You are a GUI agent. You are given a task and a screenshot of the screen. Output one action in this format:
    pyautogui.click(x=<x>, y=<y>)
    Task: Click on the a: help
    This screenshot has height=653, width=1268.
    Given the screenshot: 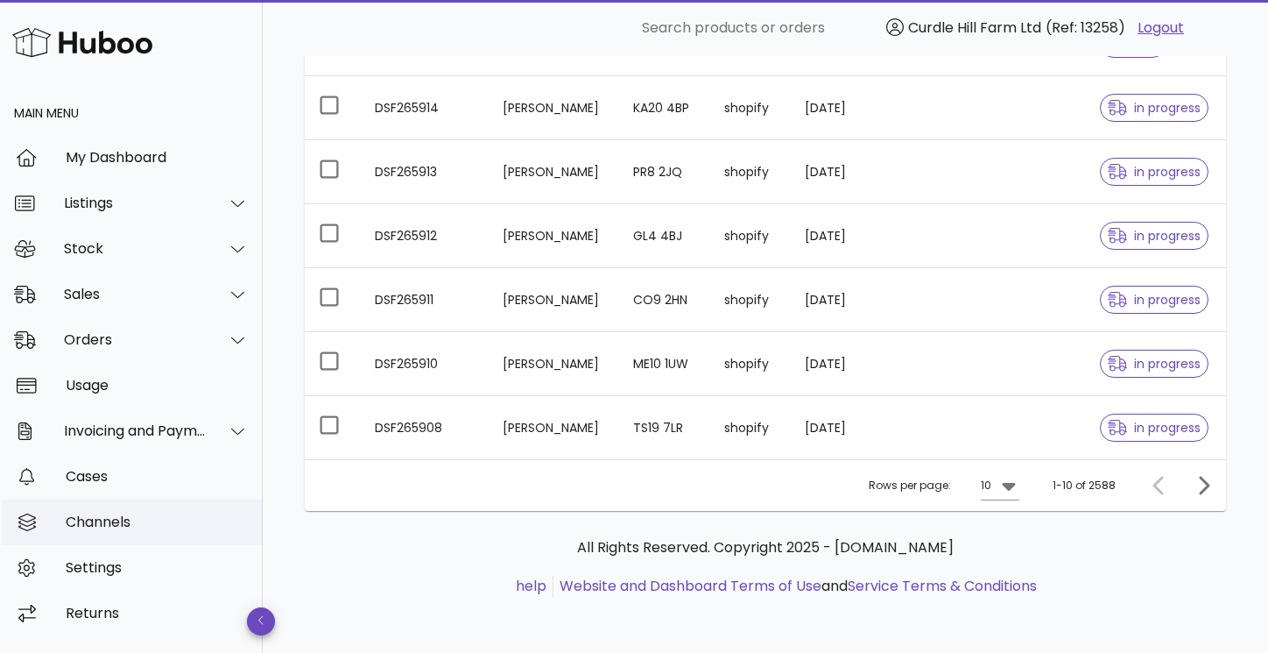 What is the action you would take?
    pyautogui.click(x=531, y=585)
    